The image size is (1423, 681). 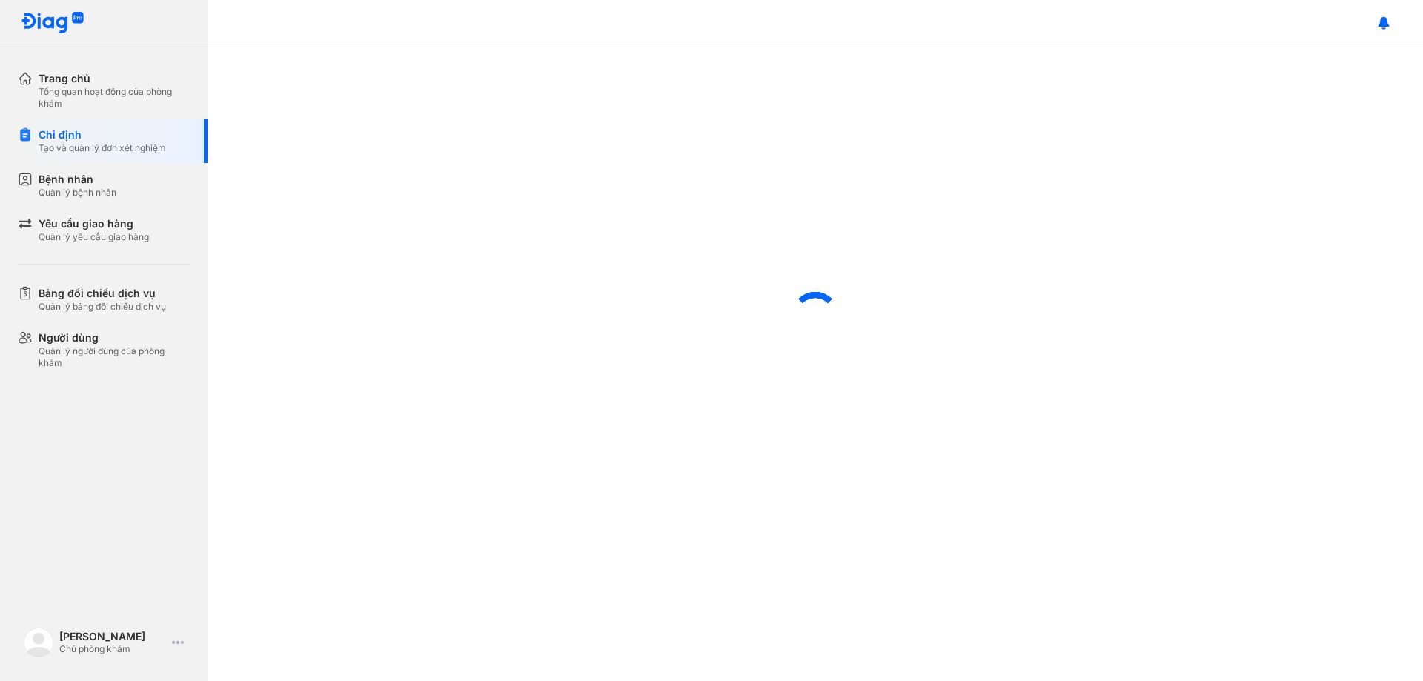 What do you see at coordinates (77, 193) in the screenshot?
I see `div: Quản lý bệnh nhân` at bounding box center [77, 193].